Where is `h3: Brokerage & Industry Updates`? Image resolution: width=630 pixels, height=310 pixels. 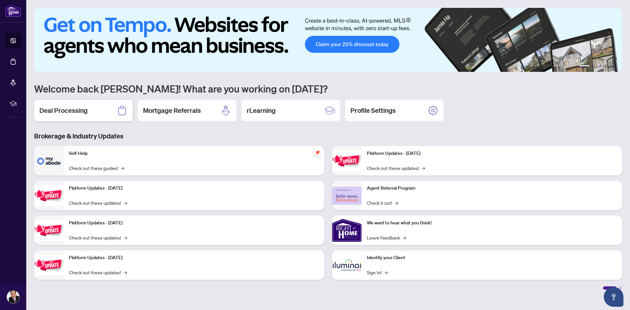
h3: Brokerage & Industry Updates is located at coordinates (328, 136).